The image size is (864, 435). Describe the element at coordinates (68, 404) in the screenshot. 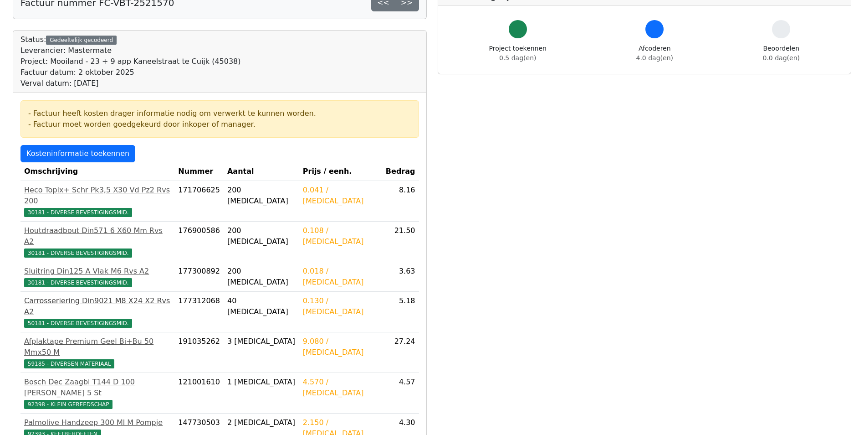

I see `span: 92398 - KLEIN GEREEDSCHAP` at that location.